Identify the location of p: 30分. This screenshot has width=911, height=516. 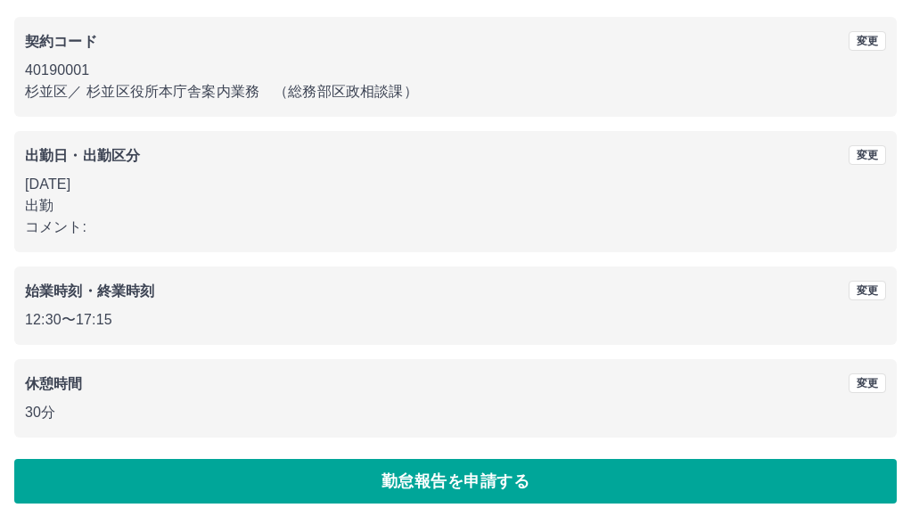
(455, 413).